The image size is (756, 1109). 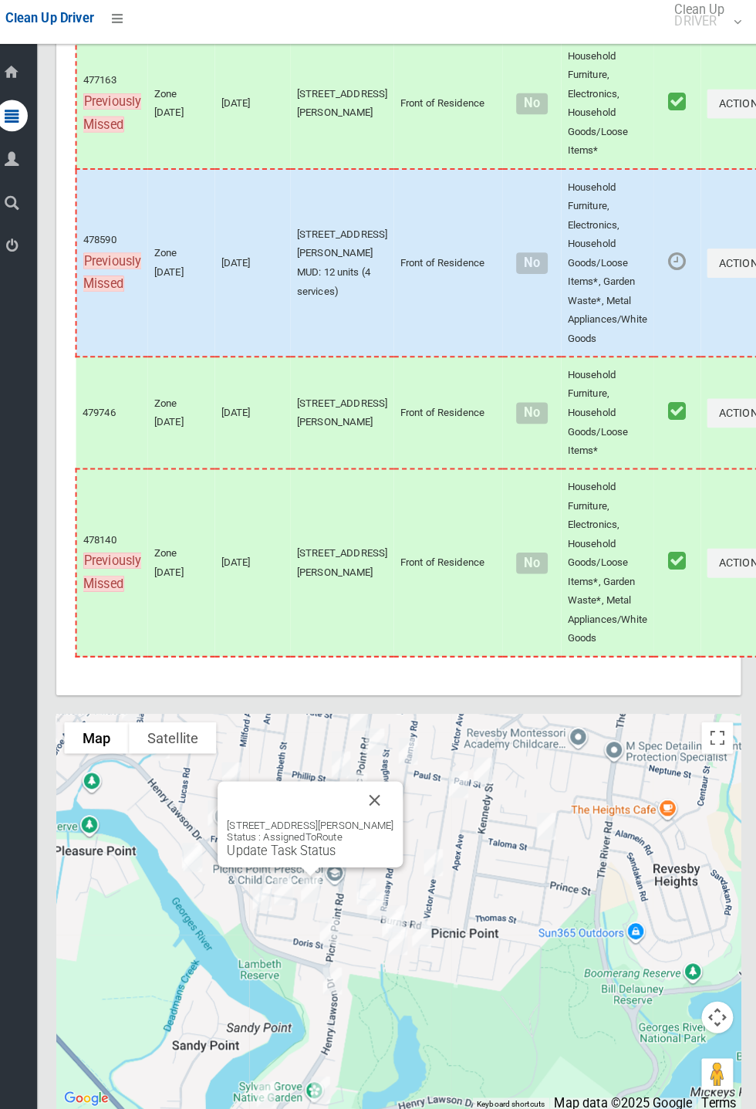 What do you see at coordinates (547, 814) in the screenshot?
I see `div: 29 Taloma Street, PICNIC POINT NSW 2213<br>Status : Collected<br><a href="/driver/booking/479498/...` at bounding box center [547, 814].